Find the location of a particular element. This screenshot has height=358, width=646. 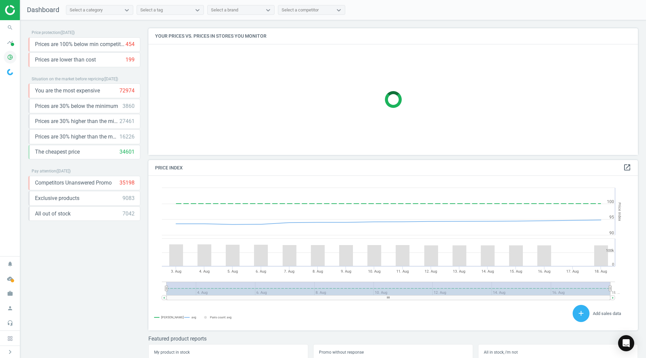

i: notifications is located at coordinates (10, 264).